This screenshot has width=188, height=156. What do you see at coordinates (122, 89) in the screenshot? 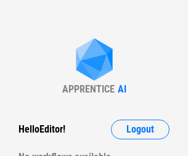
I see `div: AI` at bounding box center [122, 89].